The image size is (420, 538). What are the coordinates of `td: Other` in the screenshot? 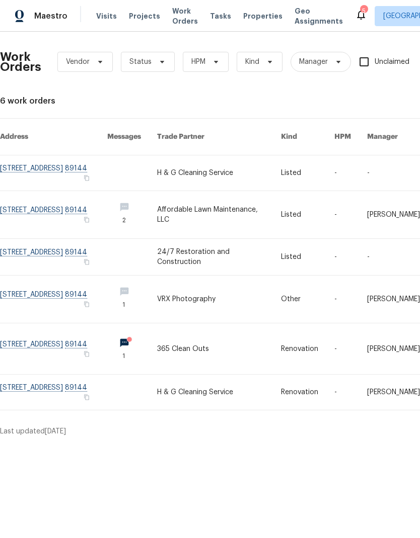 It's located at (299, 299).